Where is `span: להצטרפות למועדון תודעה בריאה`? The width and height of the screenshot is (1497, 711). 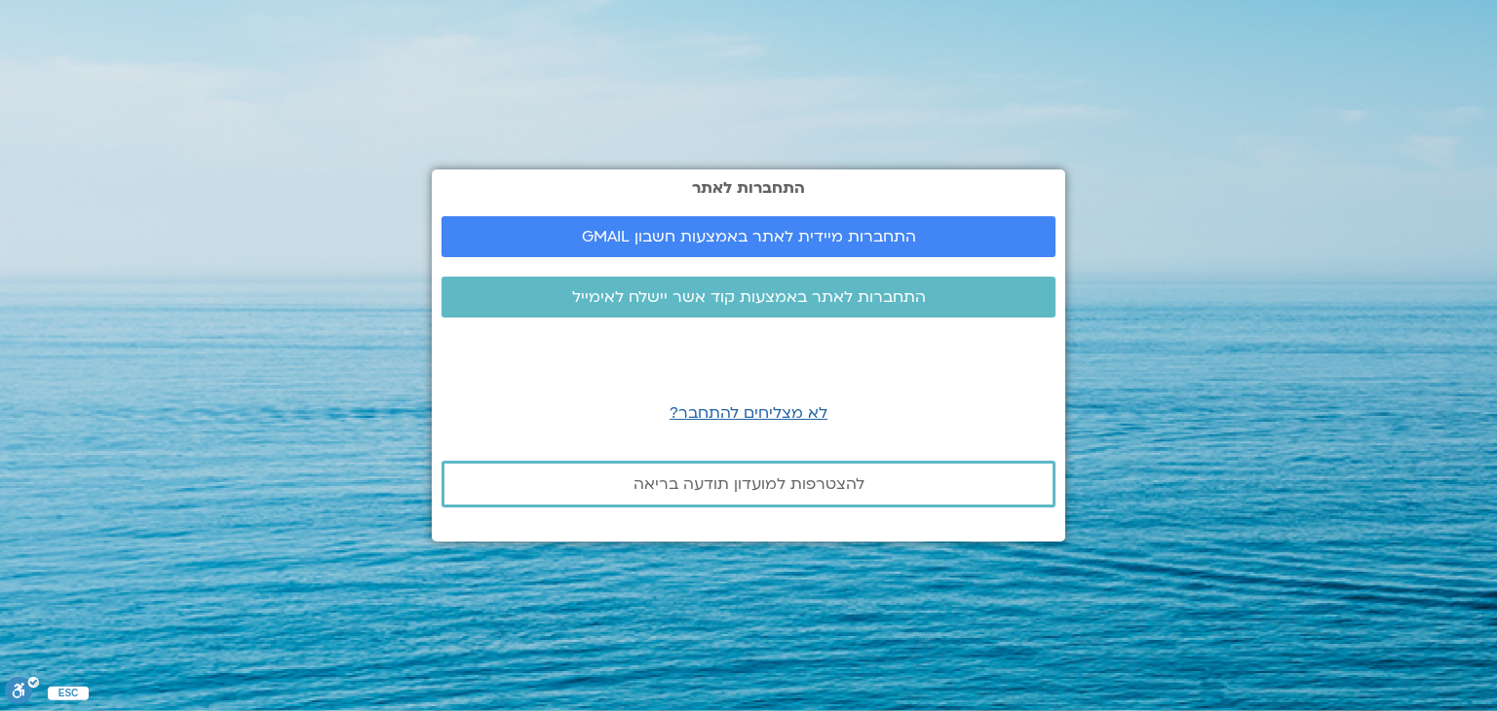
span: להצטרפות למועדון תודעה בריאה is located at coordinates (749, 484).